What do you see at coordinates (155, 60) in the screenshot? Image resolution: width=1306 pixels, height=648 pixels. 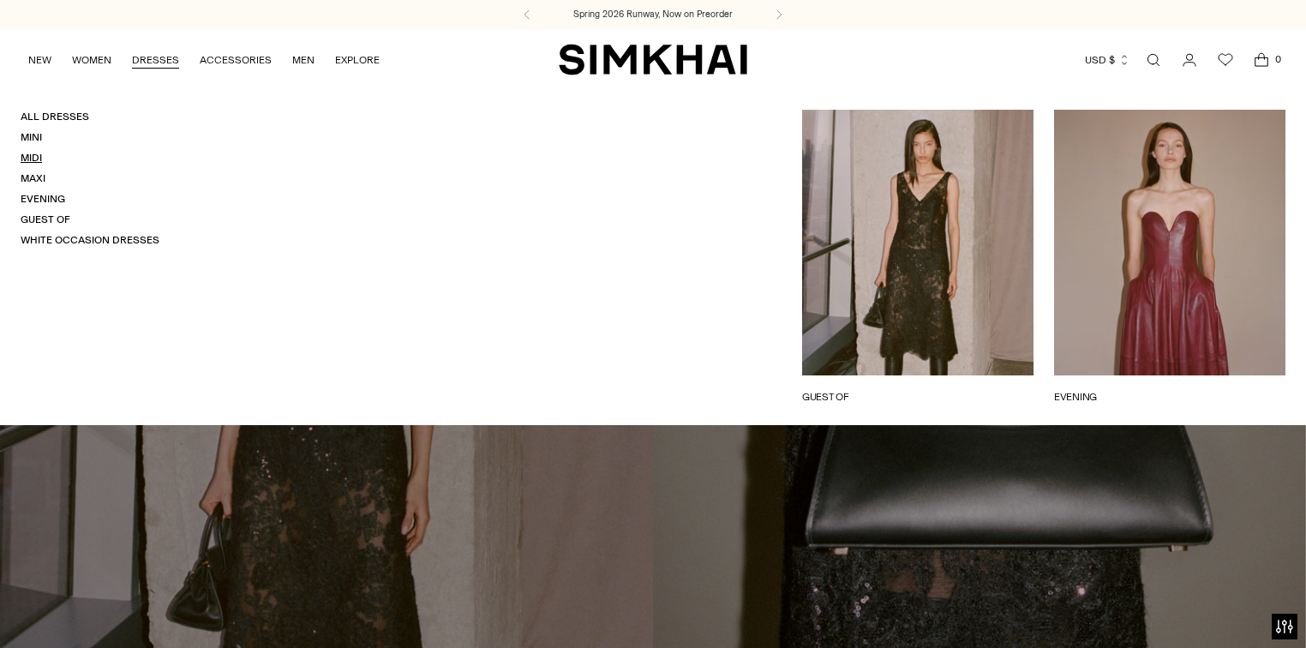 I see `a: DRESSES` at bounding box center [155, 60].